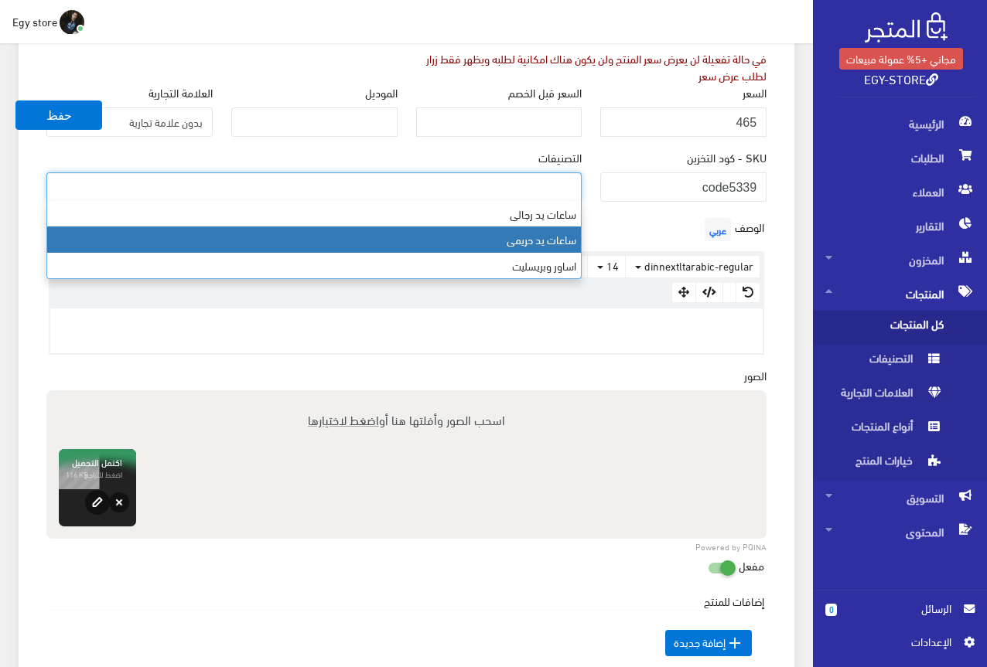  I want to click on a: Powered by PQINA, so click(731, 547).